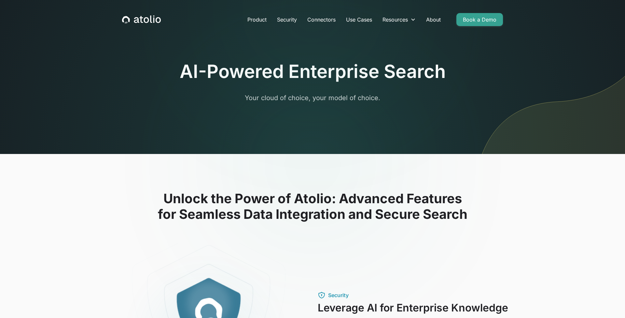 The height and width of the screenshot is (318, 625). I want to click on a: About, so click(434, 20).